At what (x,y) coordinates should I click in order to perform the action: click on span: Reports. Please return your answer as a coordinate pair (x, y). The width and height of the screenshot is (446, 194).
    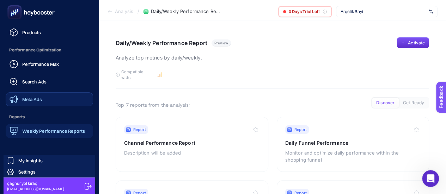
    Looking at the image, I should click on (49, 117).